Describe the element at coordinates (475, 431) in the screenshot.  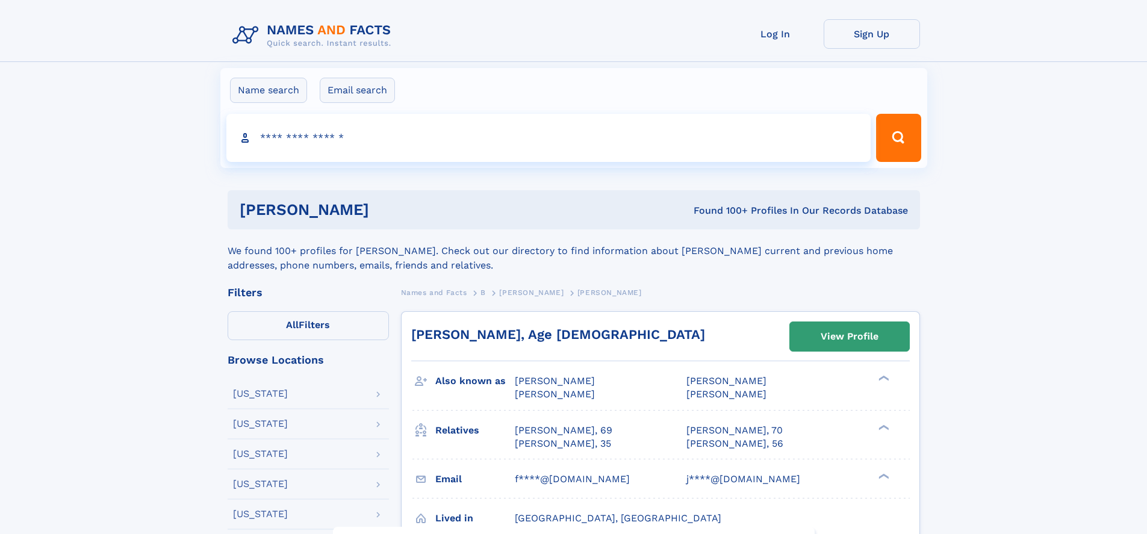
I see `h3: Relatives` at that location.